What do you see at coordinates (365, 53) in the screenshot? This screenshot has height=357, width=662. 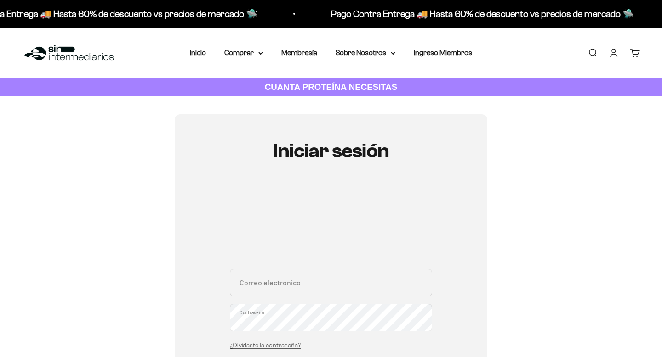 I see `summary: Sobre Nosotros` at bounding box center [365, 53].